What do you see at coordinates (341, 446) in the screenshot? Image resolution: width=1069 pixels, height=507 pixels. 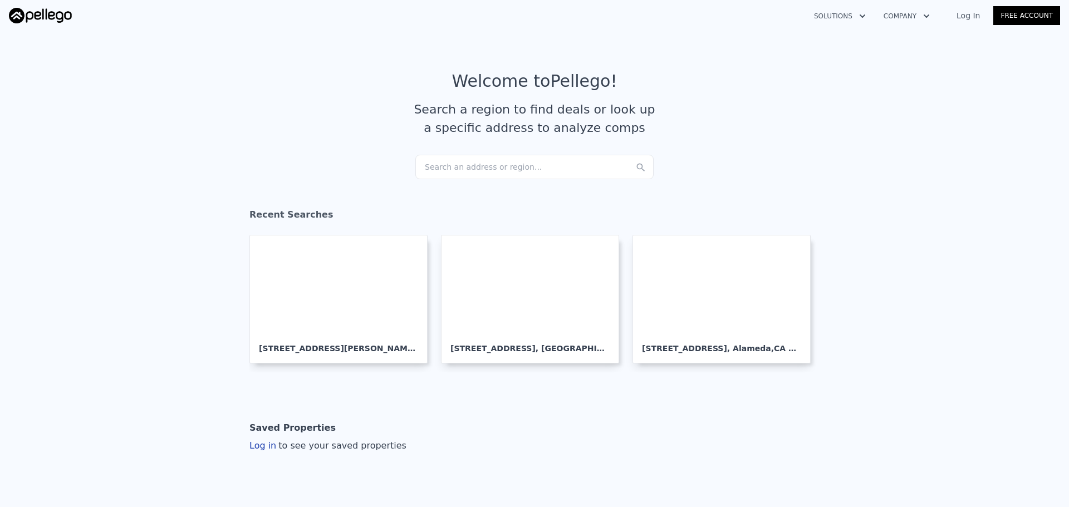 I see `span: to see your saved properties` at bounding box center [341, 446].